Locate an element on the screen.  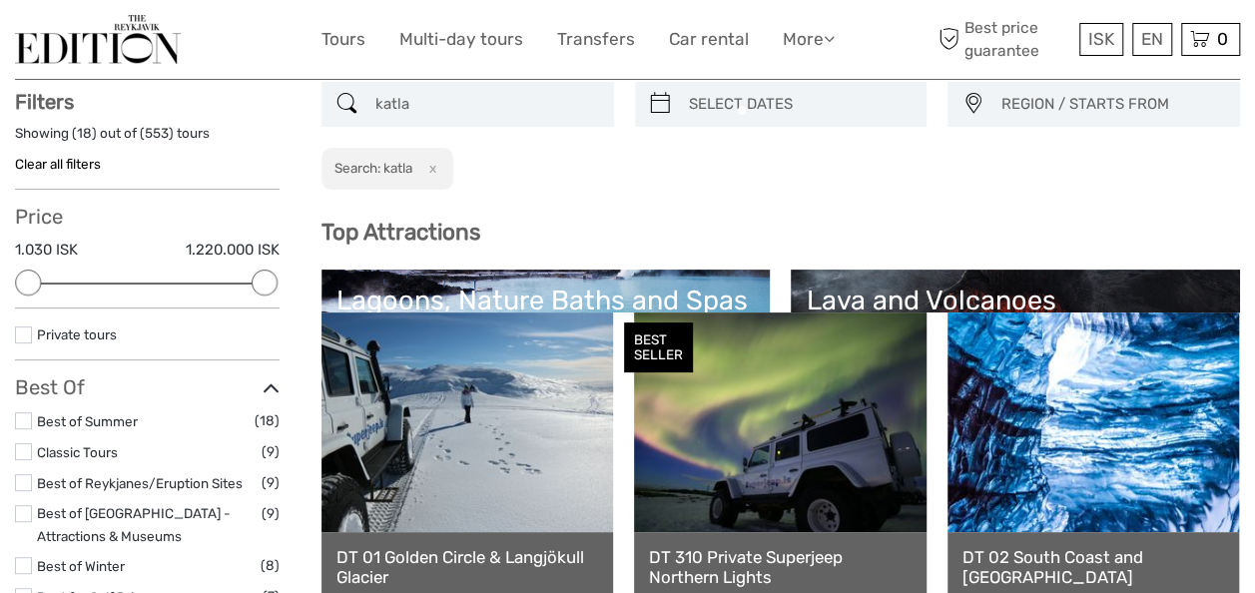
div: BEST SELLER is located at coordinates (658, 347).